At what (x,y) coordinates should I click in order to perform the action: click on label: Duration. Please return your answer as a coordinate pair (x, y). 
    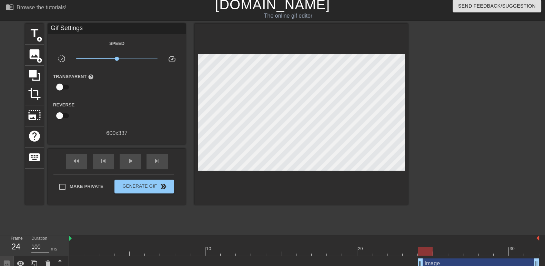
    Looking at the image, I should click on (39, 238).